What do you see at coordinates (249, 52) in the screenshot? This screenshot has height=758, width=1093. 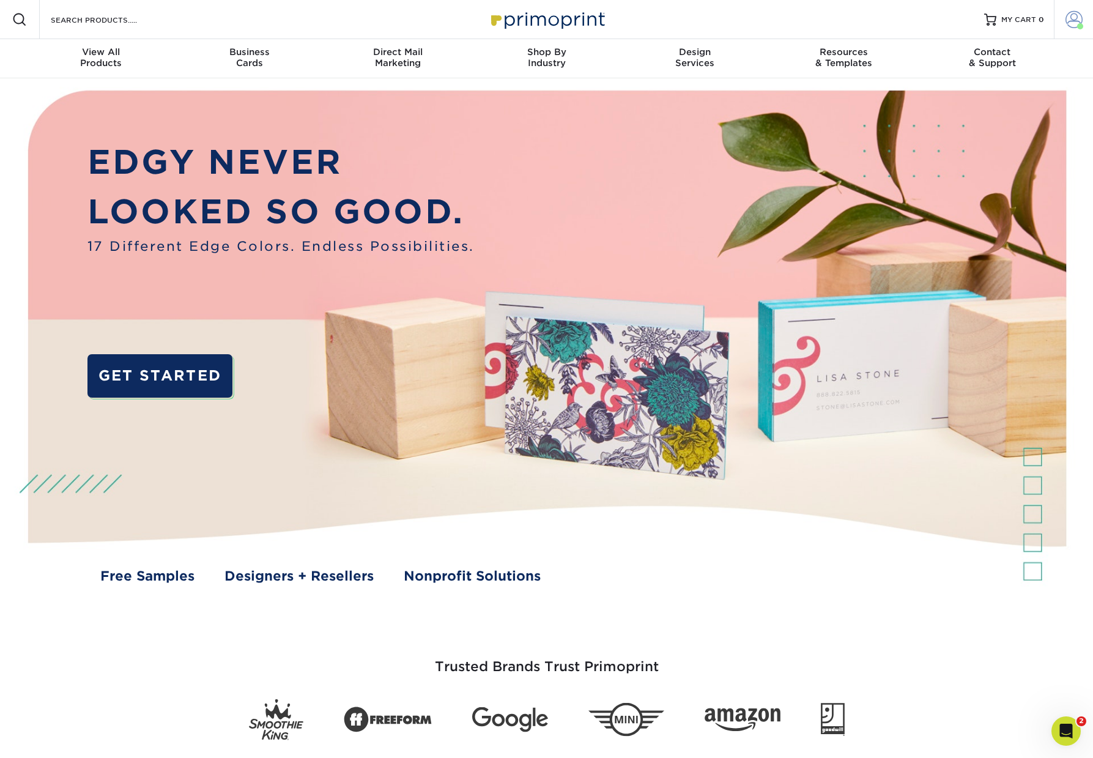 I see `span: Business` at bounding box center [249, 52].